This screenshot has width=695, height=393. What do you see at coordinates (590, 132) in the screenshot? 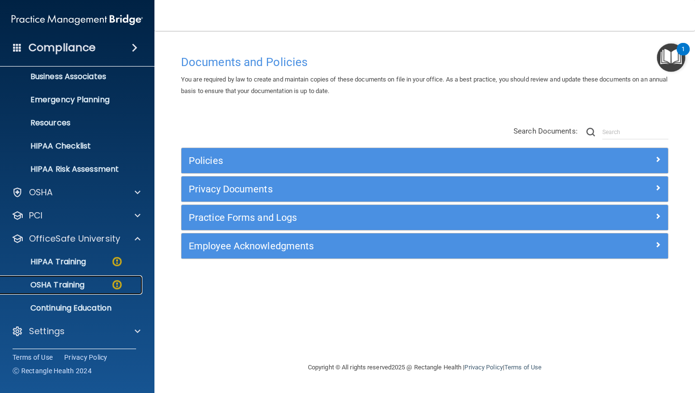
I see `img: ic-search.3b580494.png` at bounding box center [590, 132].